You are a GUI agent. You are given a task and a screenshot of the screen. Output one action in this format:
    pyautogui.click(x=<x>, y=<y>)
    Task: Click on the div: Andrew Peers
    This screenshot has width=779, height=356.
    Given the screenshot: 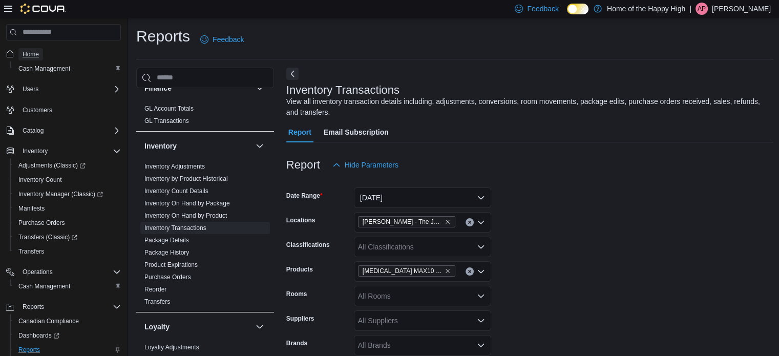 What is the action you would take?
    pyautogui.click(x=701, y=9)
    